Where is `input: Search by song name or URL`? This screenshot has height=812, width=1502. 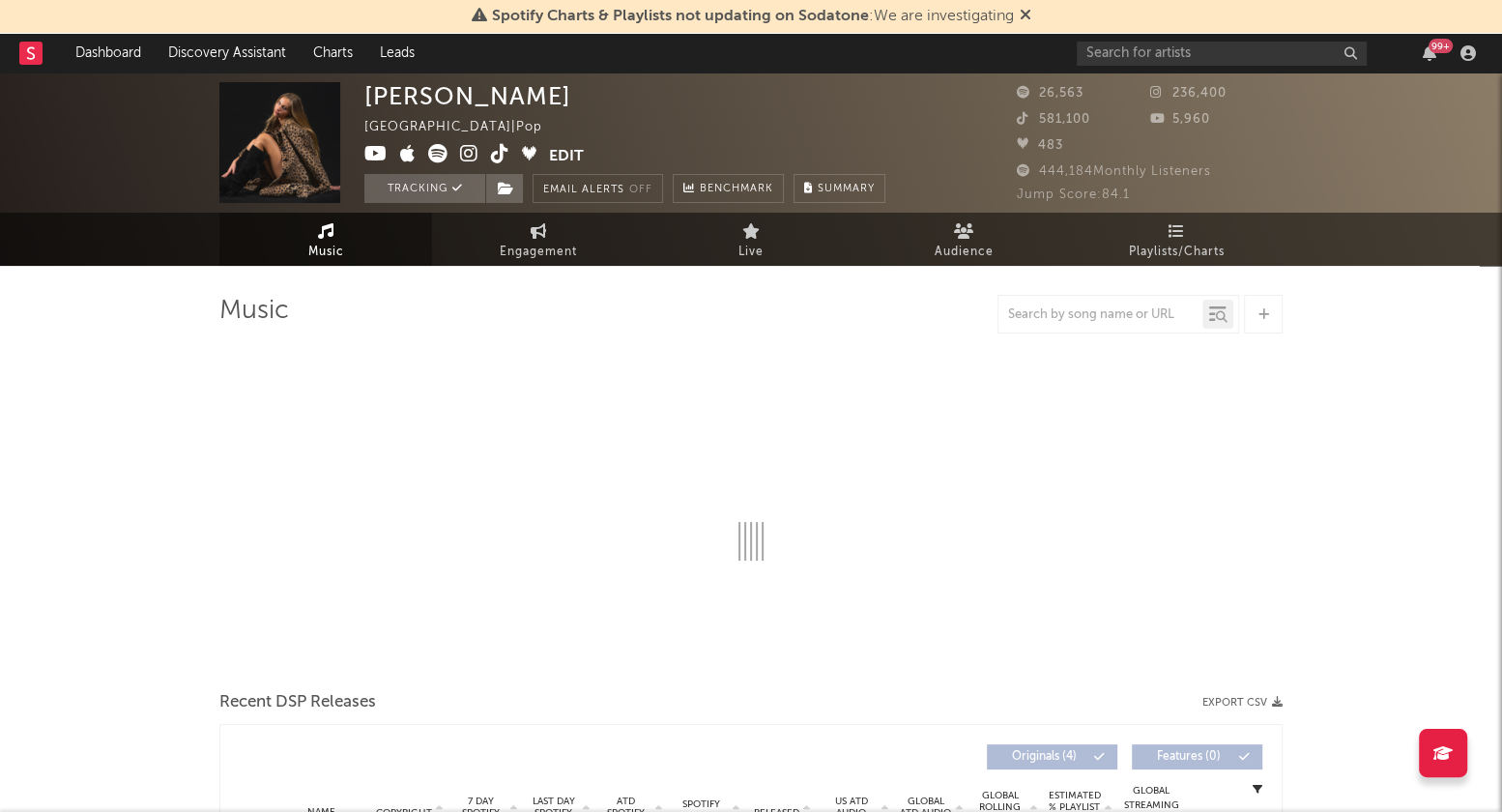
input: Search by song name or URL is located at coordinates (1100, 315).